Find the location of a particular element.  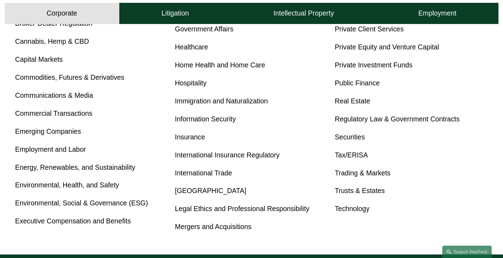

h4: Corporate is located at coordinates (62, 13).